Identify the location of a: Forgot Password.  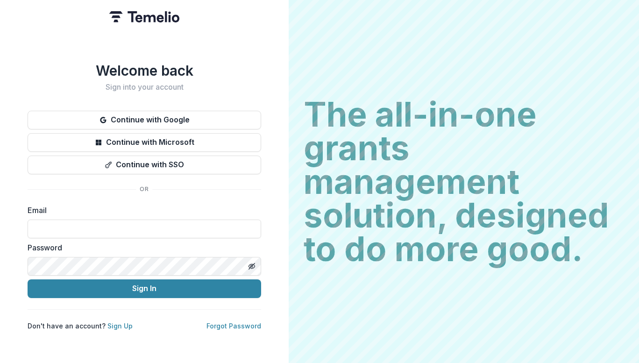
(234, 326).